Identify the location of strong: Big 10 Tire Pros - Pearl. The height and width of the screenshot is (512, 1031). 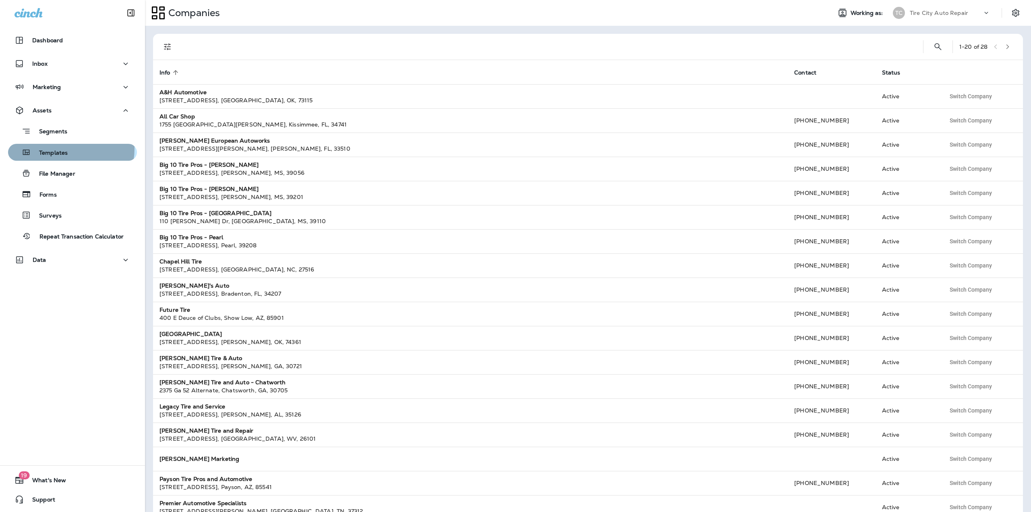
(191, 237).